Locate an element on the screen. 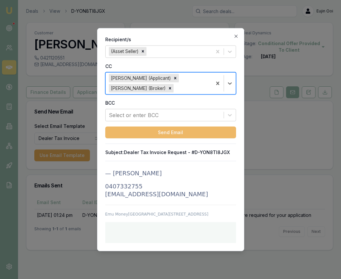 The image size is (341, 279). div: (Asset Seller) is located at coordinates (124, 51).